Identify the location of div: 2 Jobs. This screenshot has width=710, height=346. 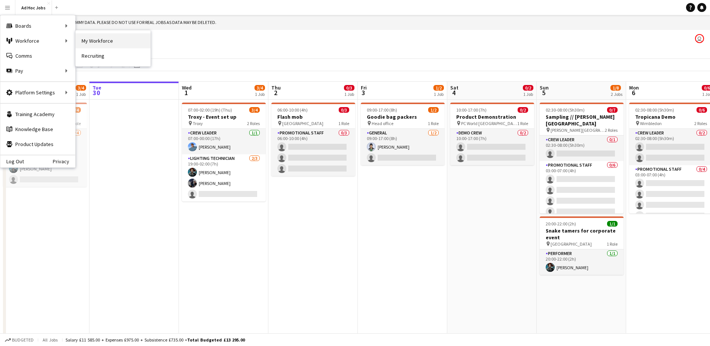
(617, 94).